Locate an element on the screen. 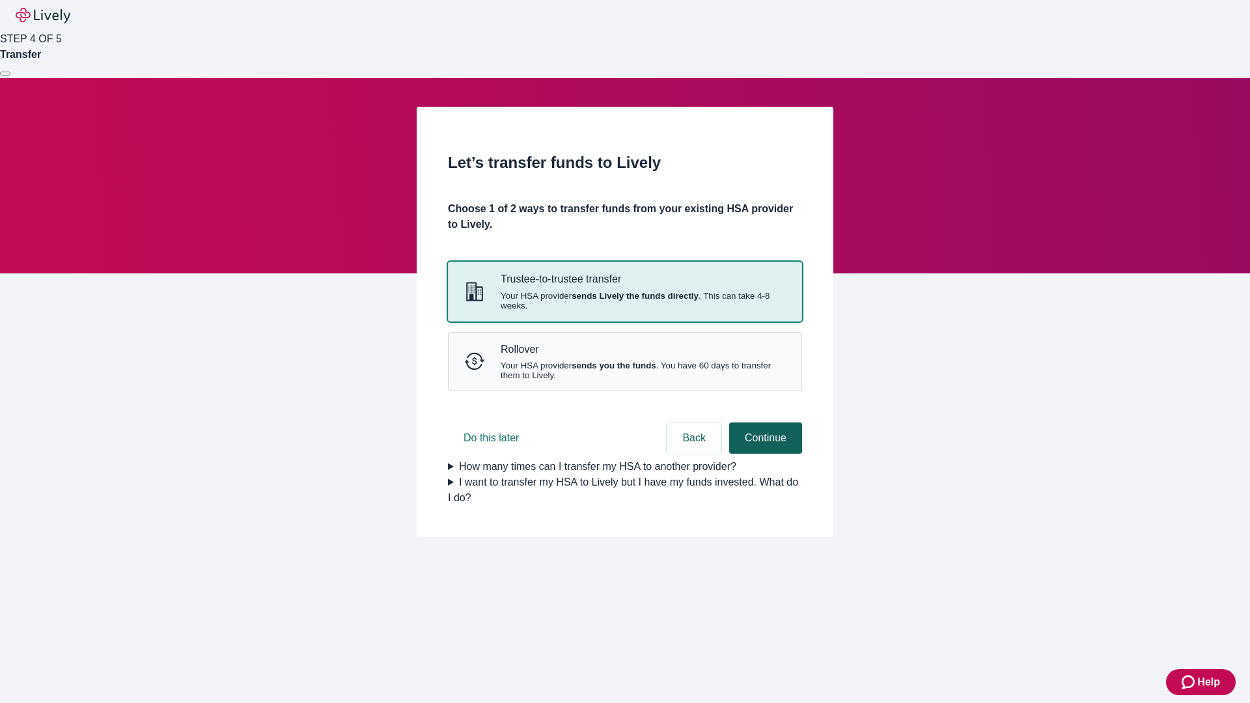 The image size is (1250, 703). img: Lively is located at coordinates (43, 16).